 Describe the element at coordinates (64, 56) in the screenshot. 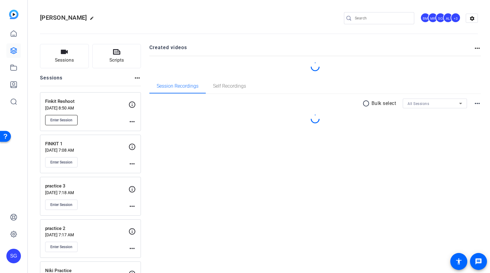

I see `button: Sessions` at that location.